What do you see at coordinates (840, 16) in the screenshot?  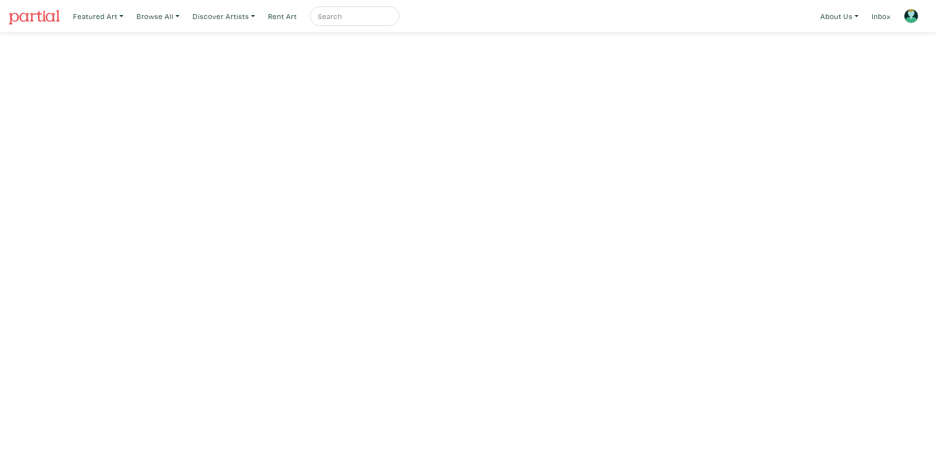 I see `a: About Us` at bounding box center [840, 16].